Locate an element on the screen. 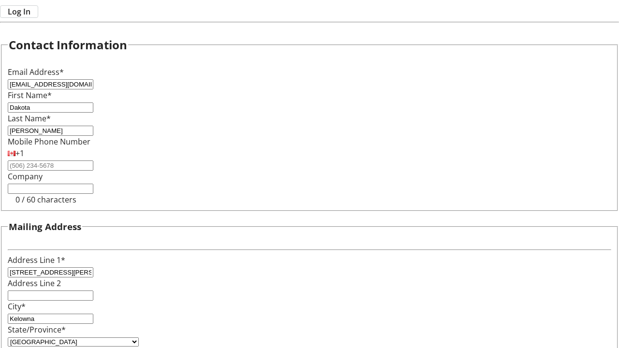 This screenshot has height=348, width=619. label: First Name* is located at coordinates (30, 95).